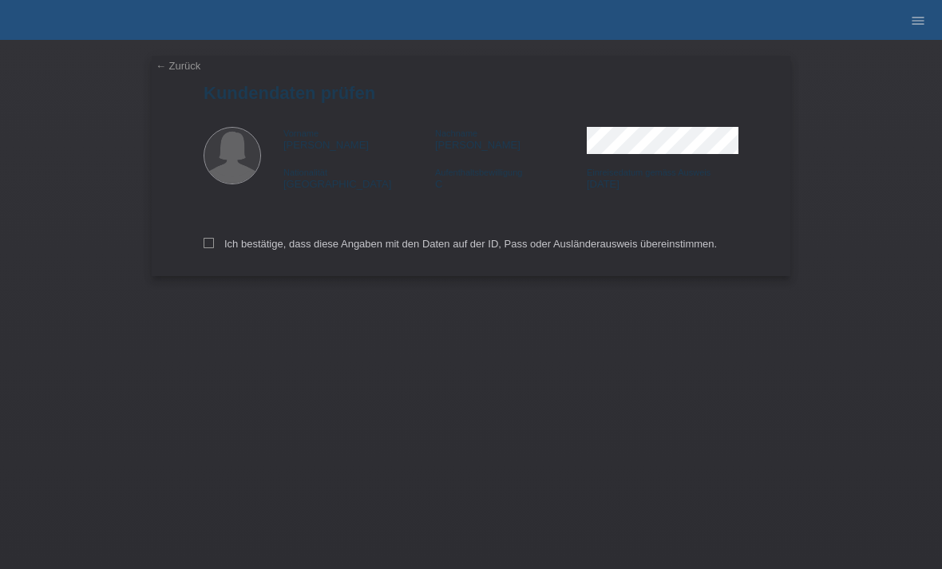  What do you see at coordinates (305, 172) in the screenshot?
I see `span: Nationalität` at bounding box center [305, 172].